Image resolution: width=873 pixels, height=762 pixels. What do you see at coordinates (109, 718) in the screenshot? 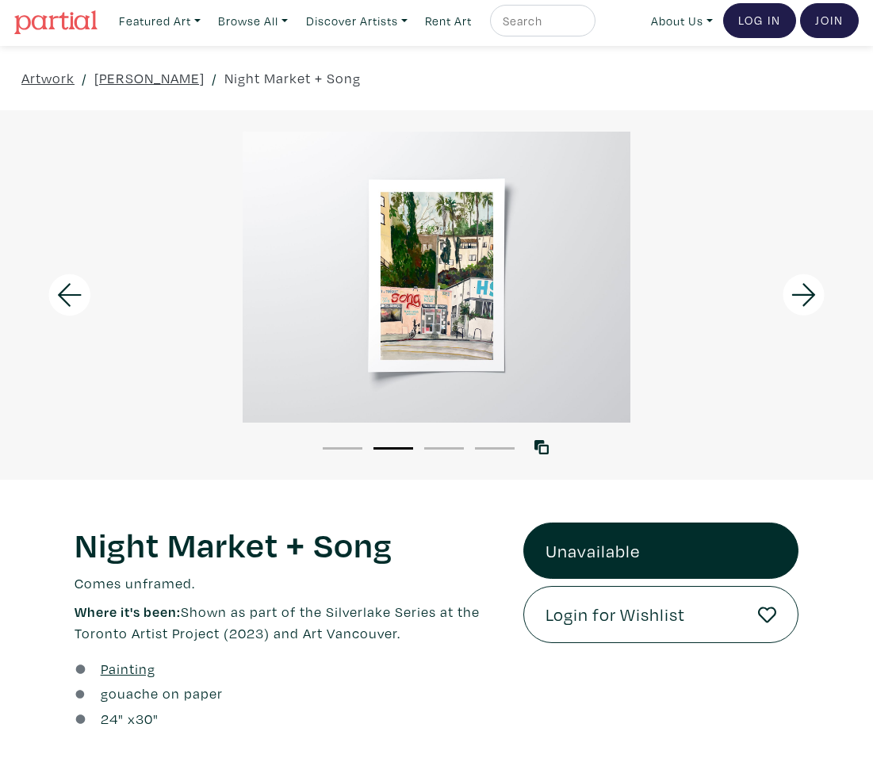
I see `span: 24` at bounding box center [109, 718].